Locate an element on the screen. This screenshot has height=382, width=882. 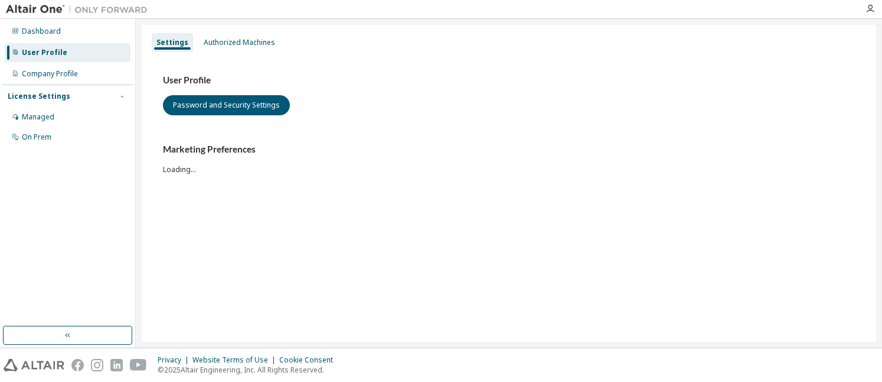
div: Authorized Machines is located at coordinates (239, 43).